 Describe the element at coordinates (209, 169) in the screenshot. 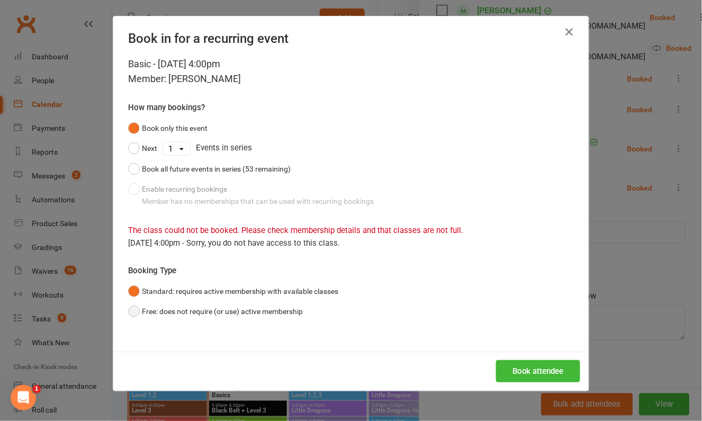

I see `button: Book all future events in series (53 remaining)` at that location.